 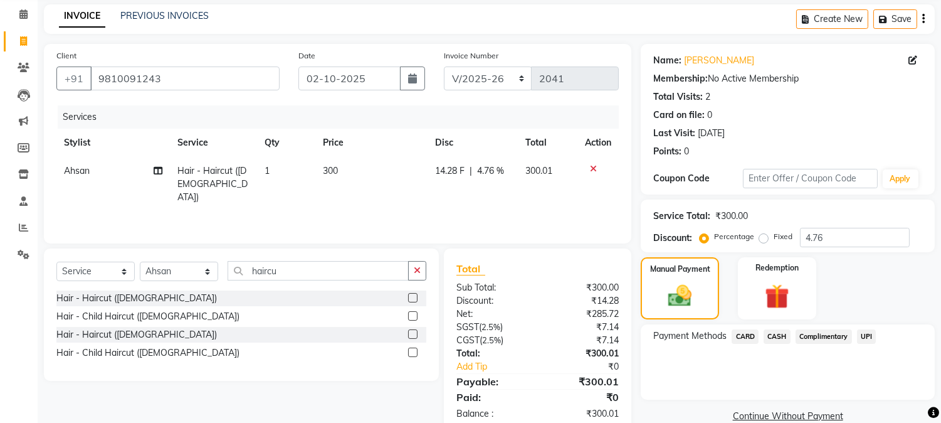 I want to click on div: Membership:, so click(x=680, y=78).